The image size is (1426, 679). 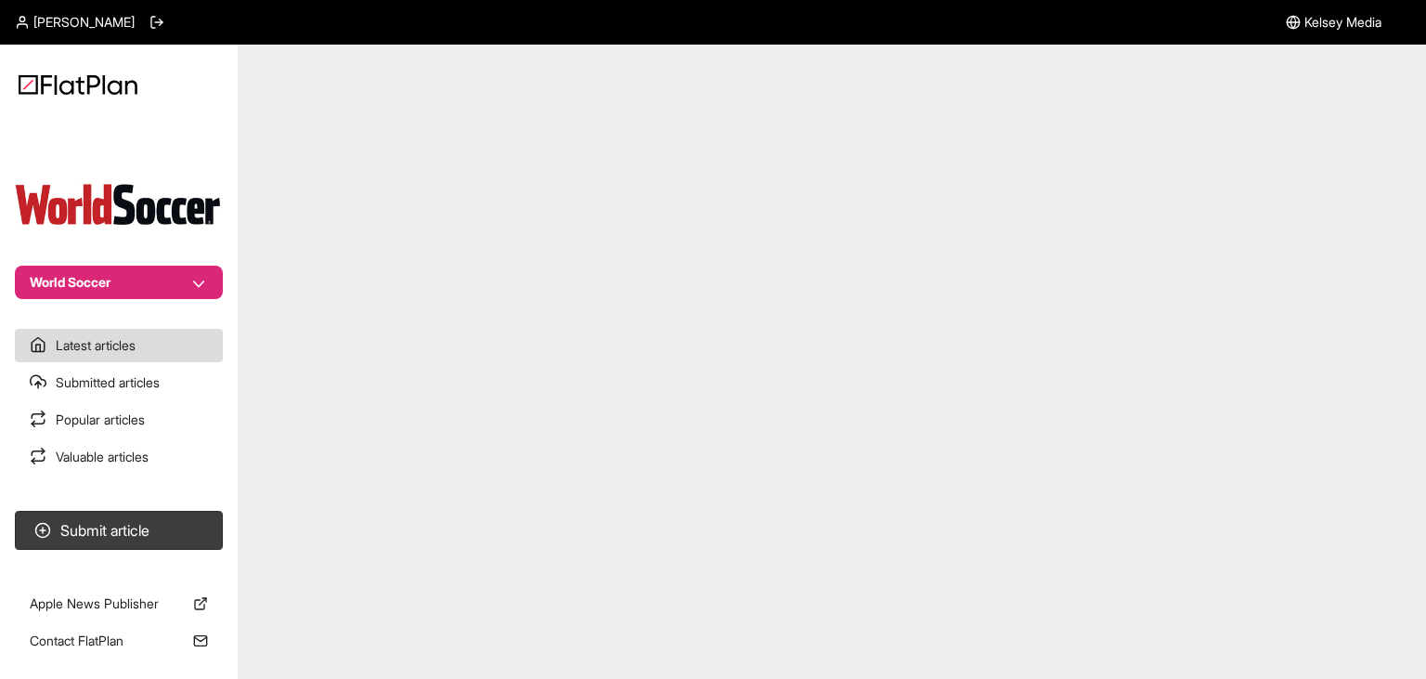 I want to click on a: Latest articles, so click(x=119, y=345).